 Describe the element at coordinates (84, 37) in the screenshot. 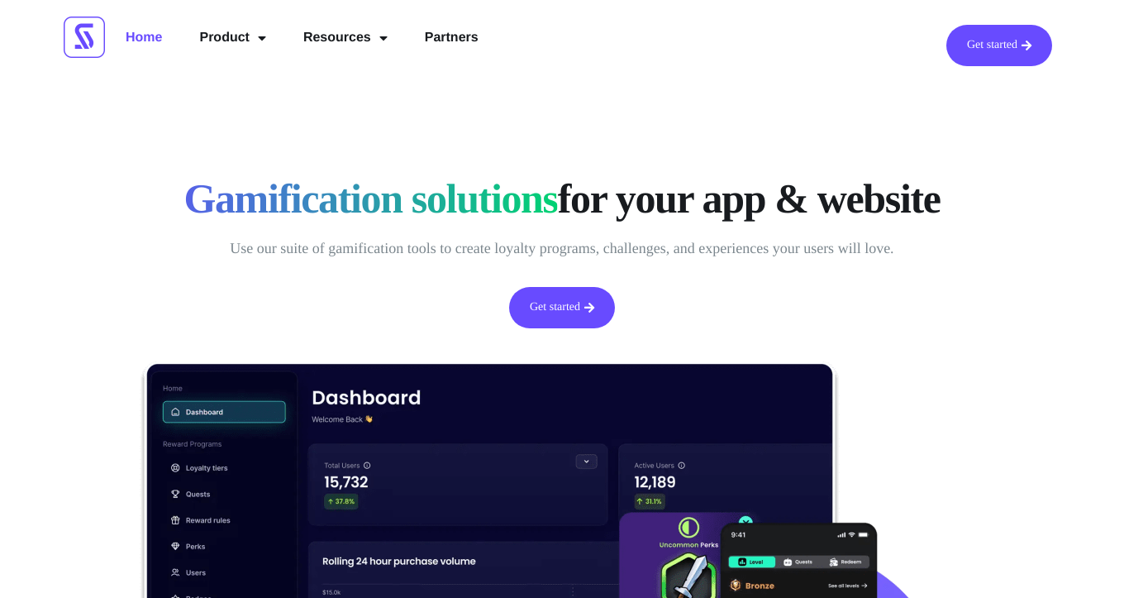

I see `img: Scrimmage Square Icon Logo` at that location.